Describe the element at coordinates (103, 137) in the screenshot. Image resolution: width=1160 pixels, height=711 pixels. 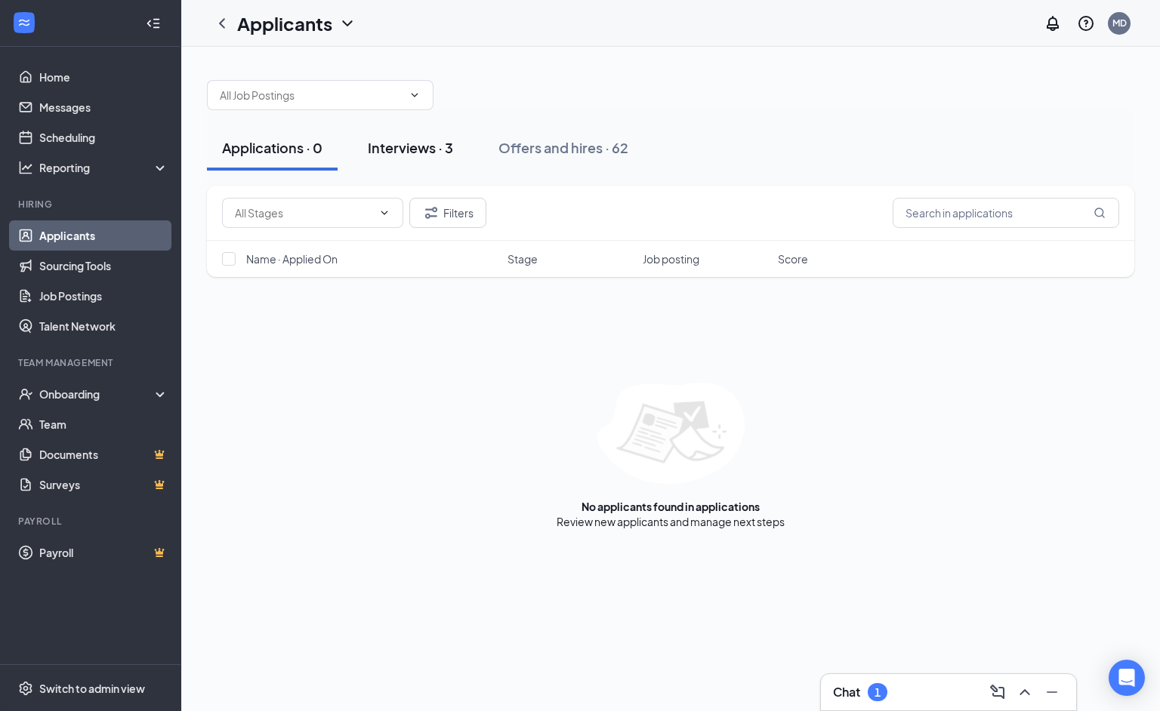
I see `a: Scheduling` at that location.